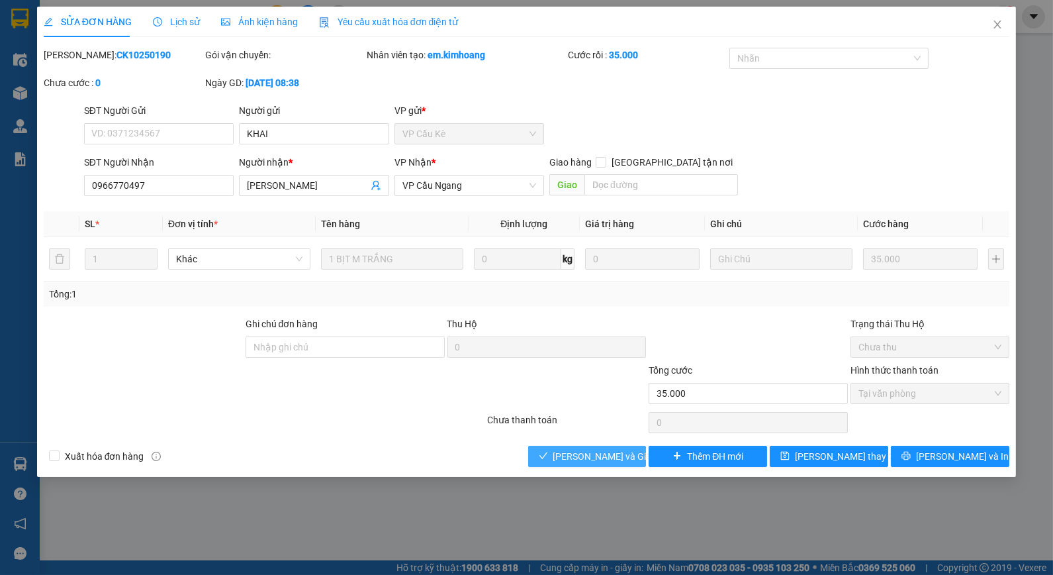 The width and height of the screenshot is (1053, 575). What do you see at coordinates (781, 224) in the screenshot?
I see `th: Ghi chú` at bounding box center [781, 224].